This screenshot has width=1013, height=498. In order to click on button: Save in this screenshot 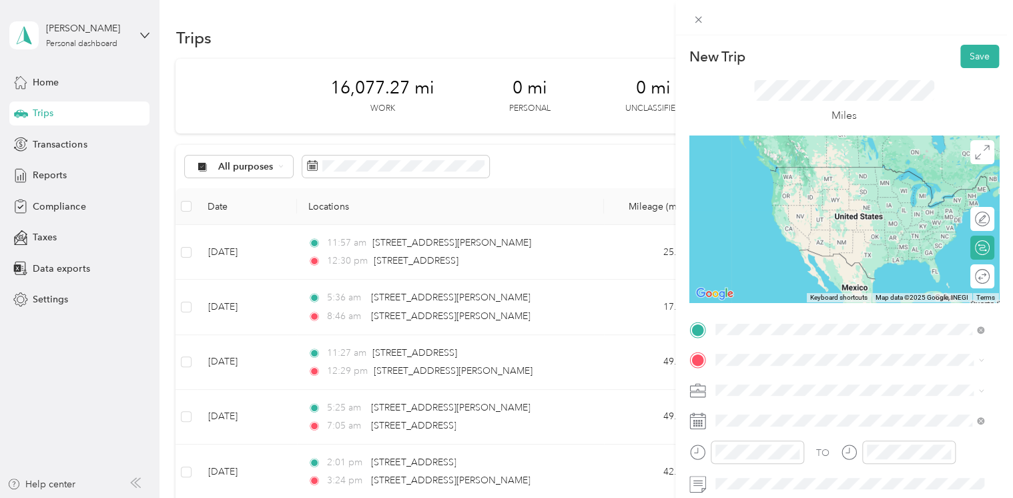, I will do `click(980, 56)`.